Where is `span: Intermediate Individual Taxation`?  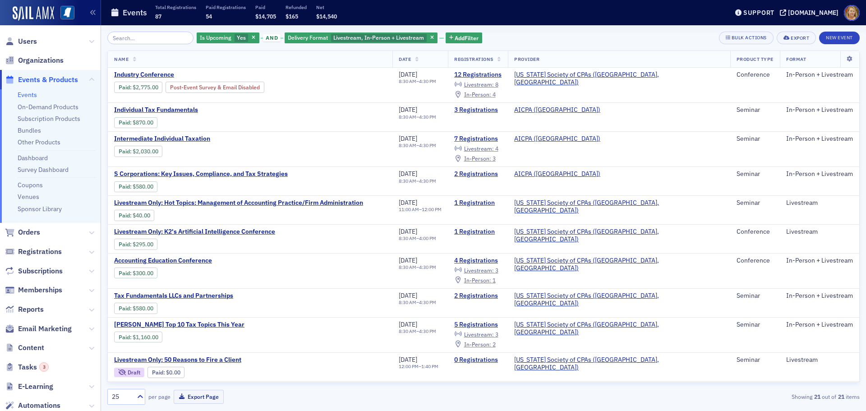 span: Intermediate Individual Taxation is located at coordinates (190, 139).